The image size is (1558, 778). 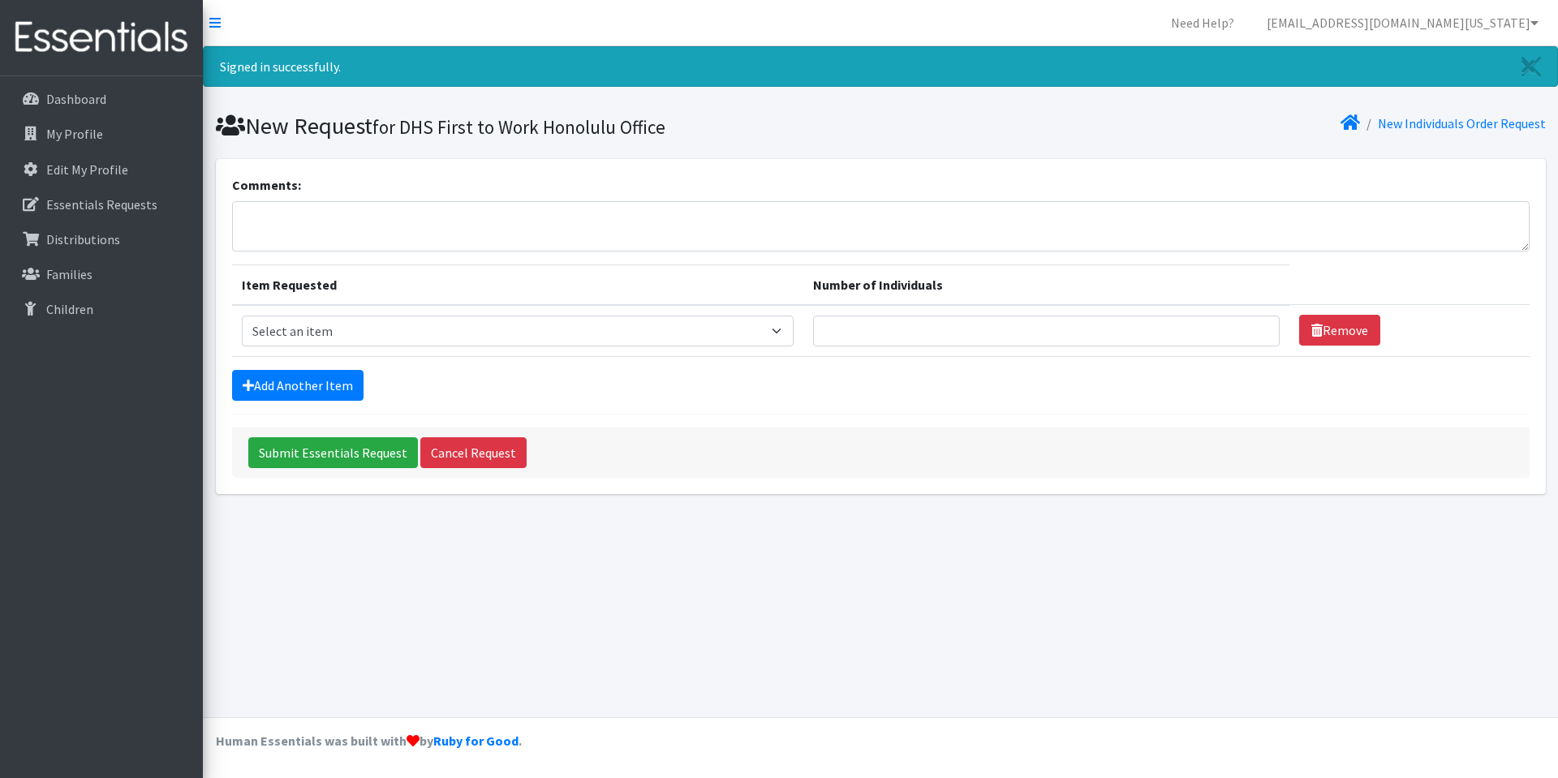 What do you see at coordinates (473, 453) in the screenshot?
I see `a: Cancel Request` at bounding box center [473, 453].